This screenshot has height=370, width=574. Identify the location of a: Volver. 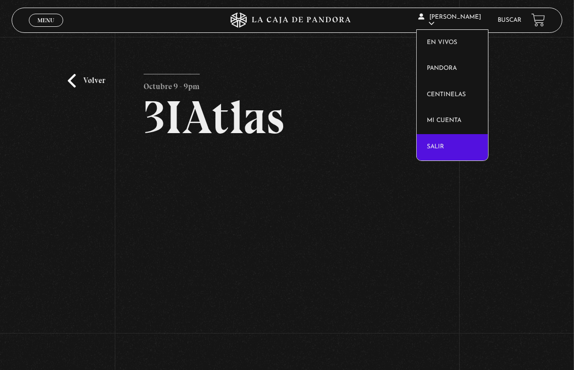
(87, 80).